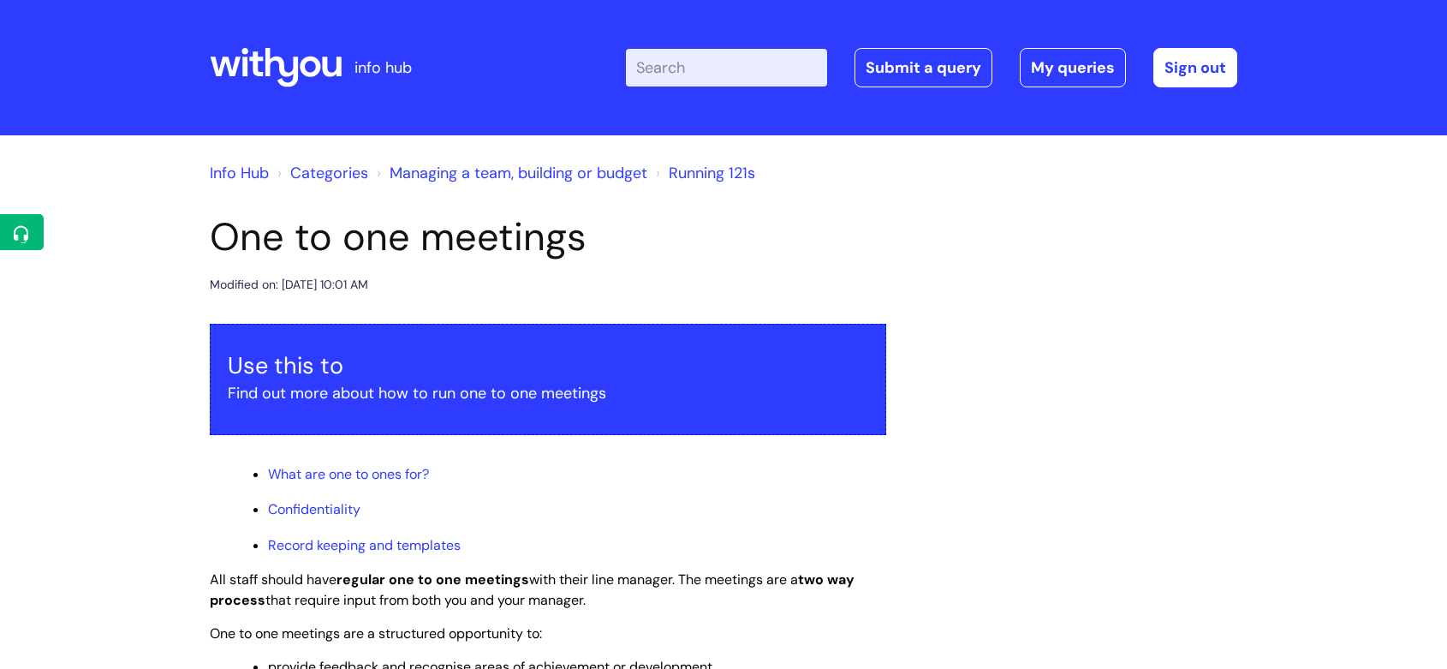 This screenshot has height=669, width=1447. Describe the element at coordinates (509, 173) in the screenshot. I see `li: Managing a team, building or budget` at that location.